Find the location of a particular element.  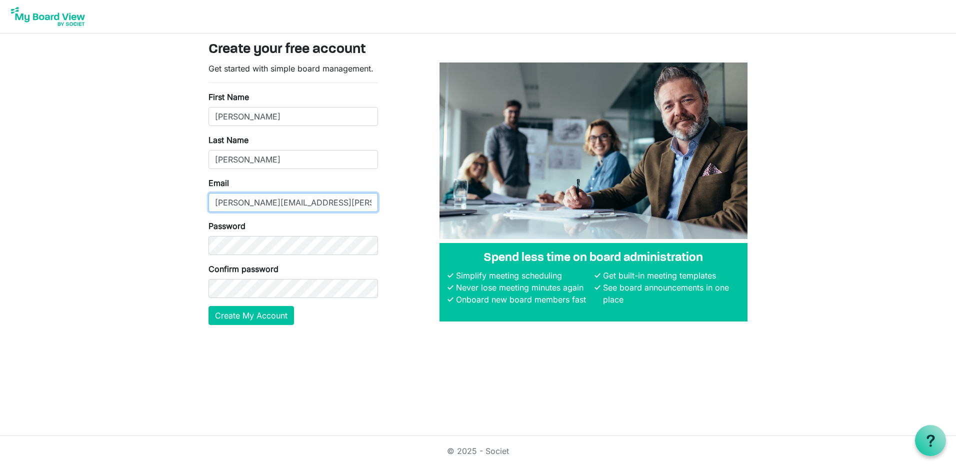

button: Create My Account is located at coordinates (251, 315).